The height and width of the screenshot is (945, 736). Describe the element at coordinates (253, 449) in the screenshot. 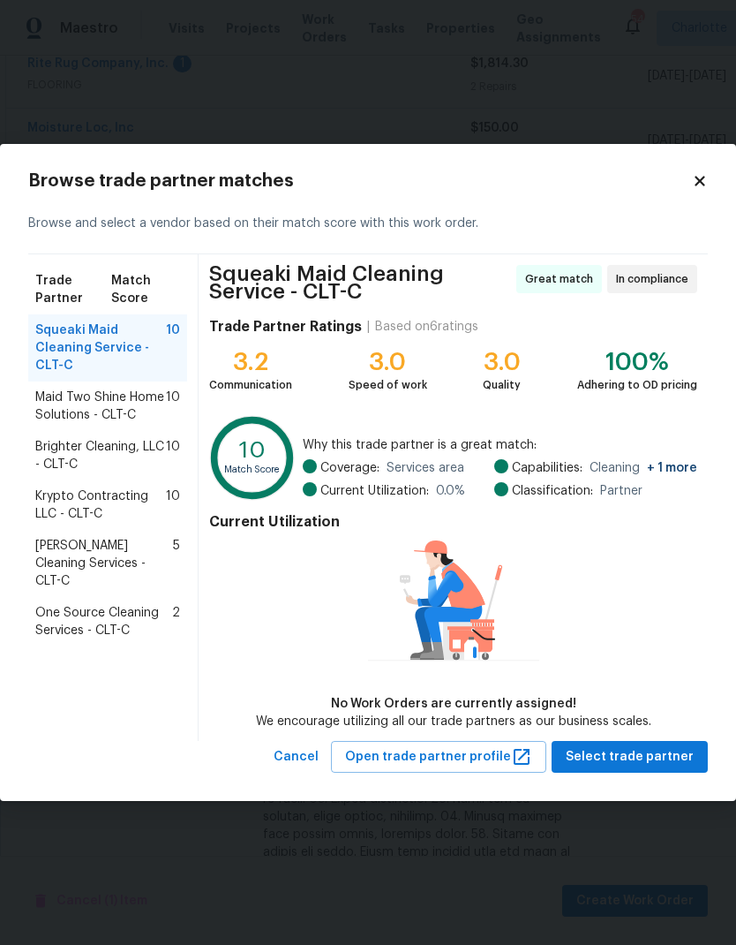

I see `text: 10` at that location.